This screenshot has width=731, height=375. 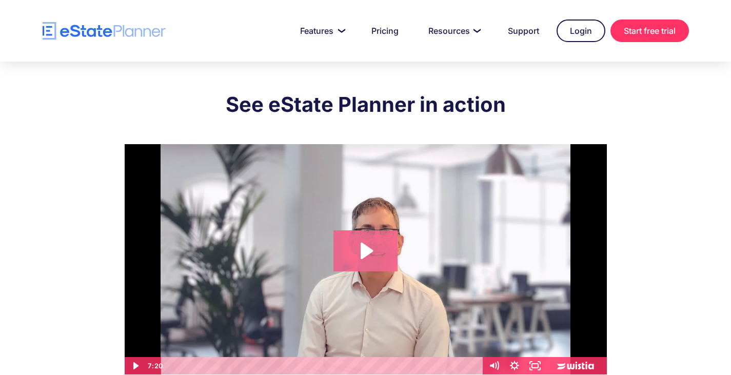 I want to click on button: Show settings menu, so click(x=514, y=366).